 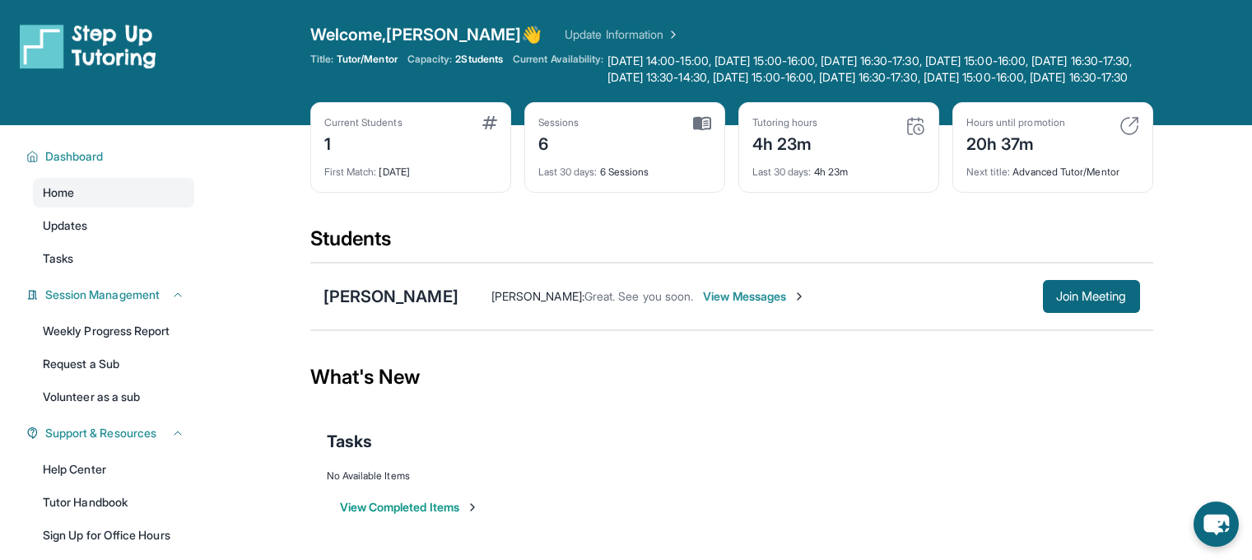 I want to click on img: logo, so click(x=88, y=46).